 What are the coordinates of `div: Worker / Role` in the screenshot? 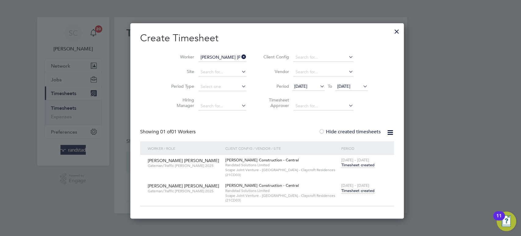 It's located at (185, 148).